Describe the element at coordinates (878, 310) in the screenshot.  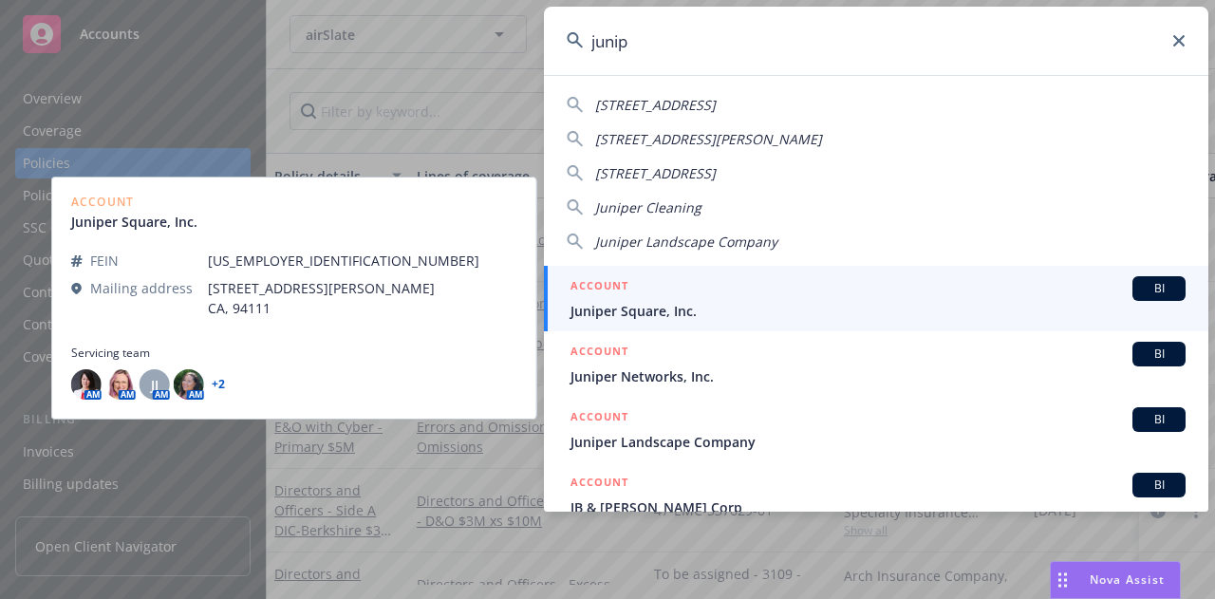
I see `span: Juniper Square, Inc.` at that location.